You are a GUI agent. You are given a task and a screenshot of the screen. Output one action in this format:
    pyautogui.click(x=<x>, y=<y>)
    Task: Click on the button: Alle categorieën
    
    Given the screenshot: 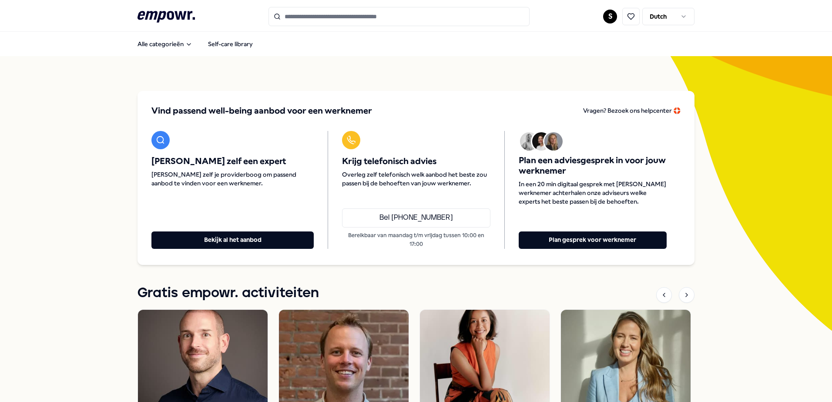 What is the action you would take?
    pyautogui.click(x=165, y=44)
    